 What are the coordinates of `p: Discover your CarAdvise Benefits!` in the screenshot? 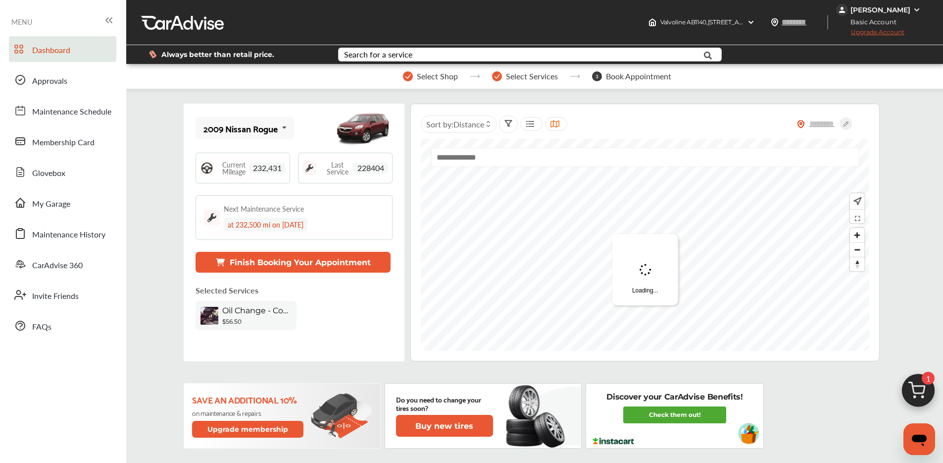 It's located at (675, 397).